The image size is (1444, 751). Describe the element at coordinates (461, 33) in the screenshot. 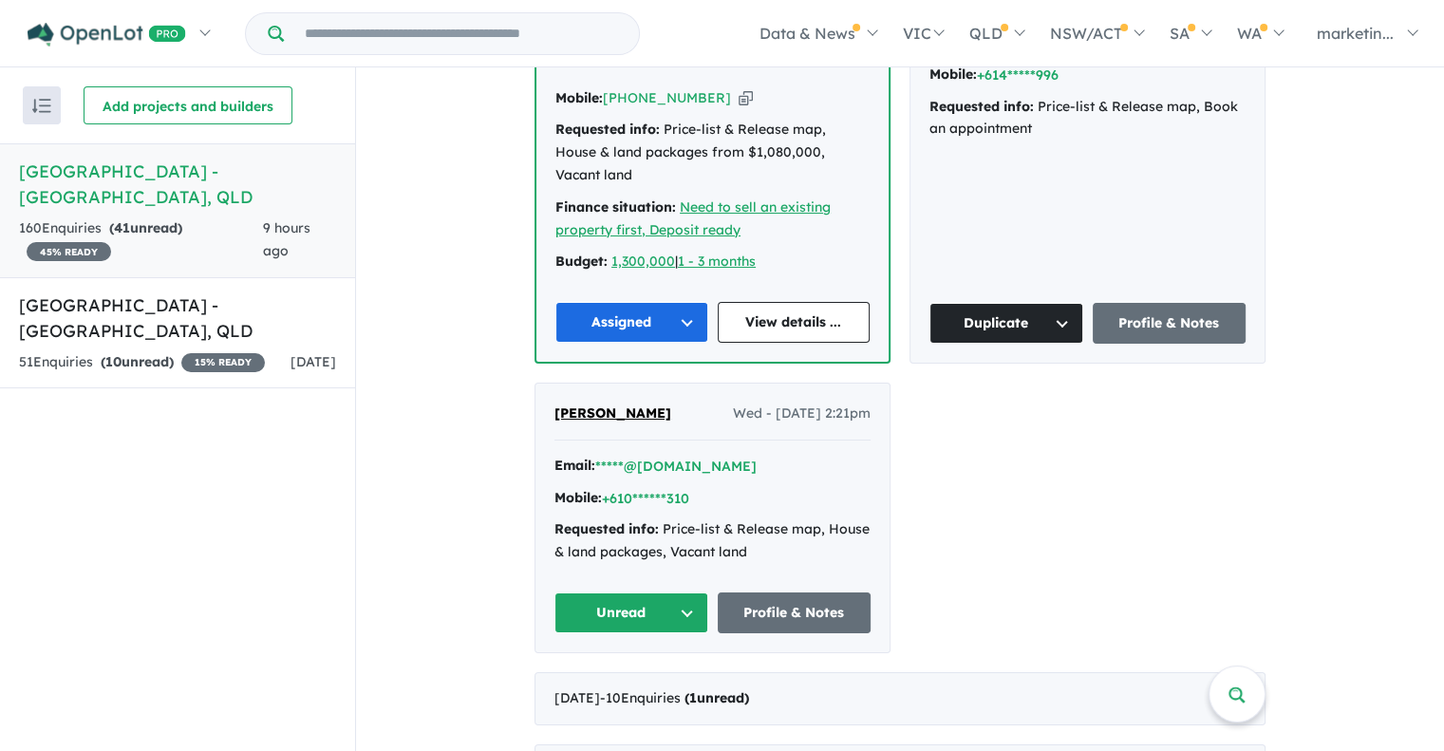

I see `input: Try estate name, suburb, builder or developer` at that location.